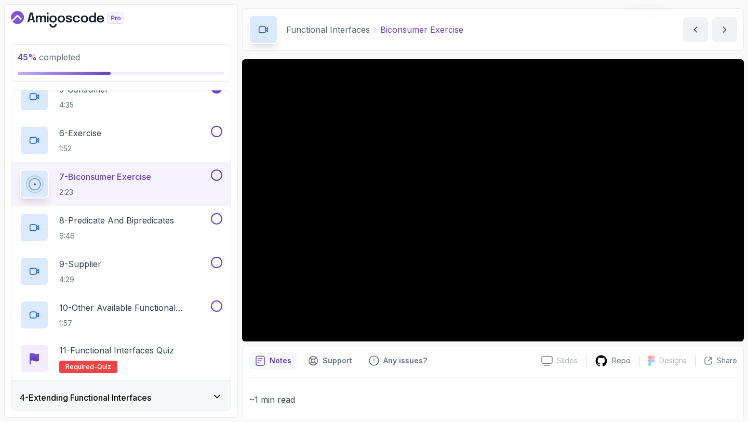 The height and width of the screenshot is (422, 748). What do you see at coordinates (79, 19) in the screenshot?
I see `a: Dashboard` at bounding box center [79, 19].